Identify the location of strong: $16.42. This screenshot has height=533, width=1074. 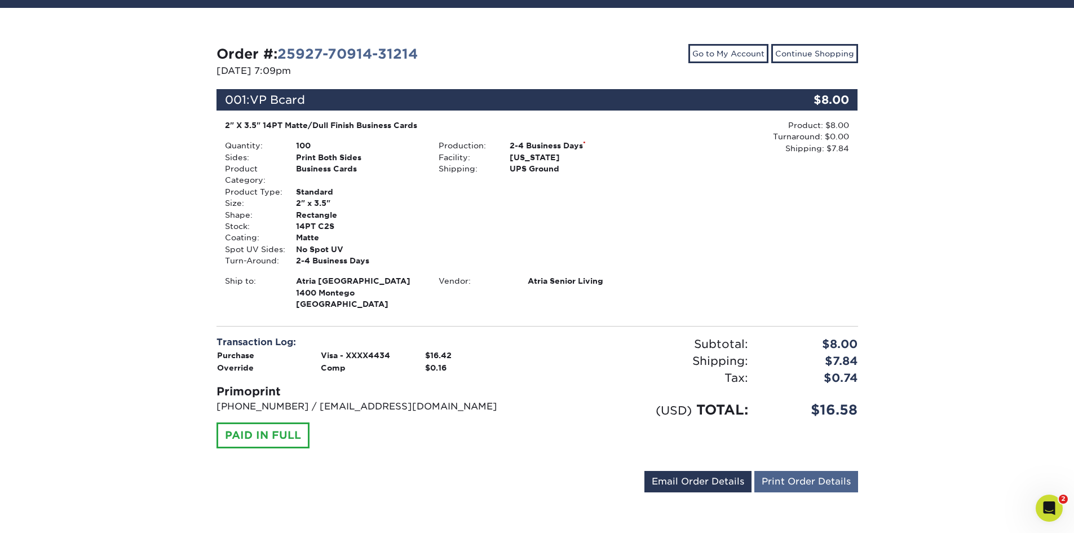
(438, 355).